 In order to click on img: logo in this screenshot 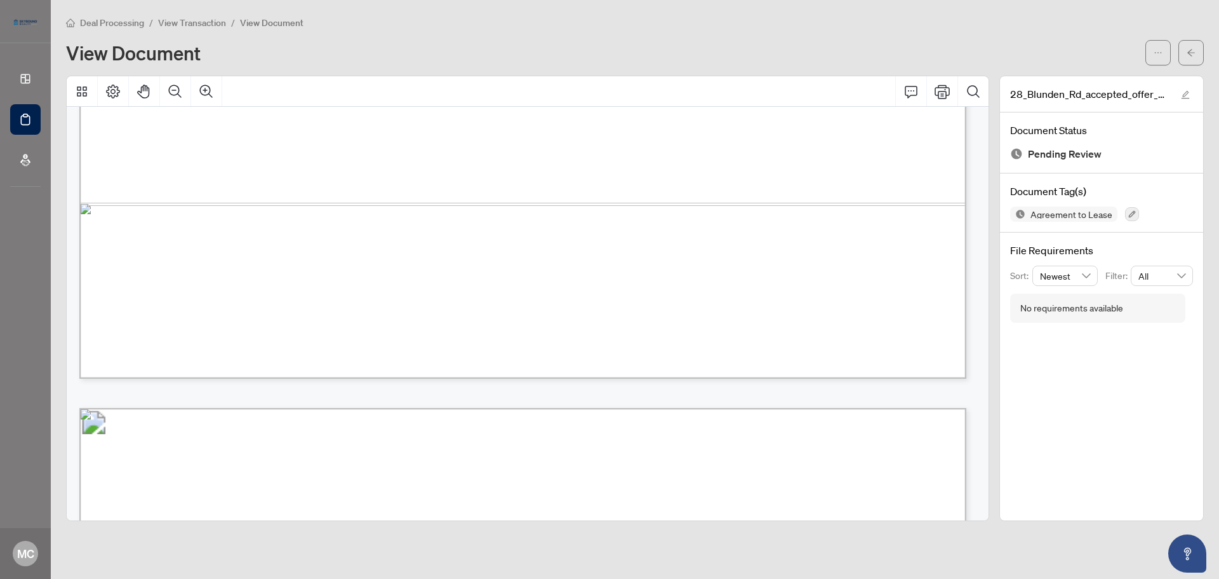, I will do `click(25, 22)`.